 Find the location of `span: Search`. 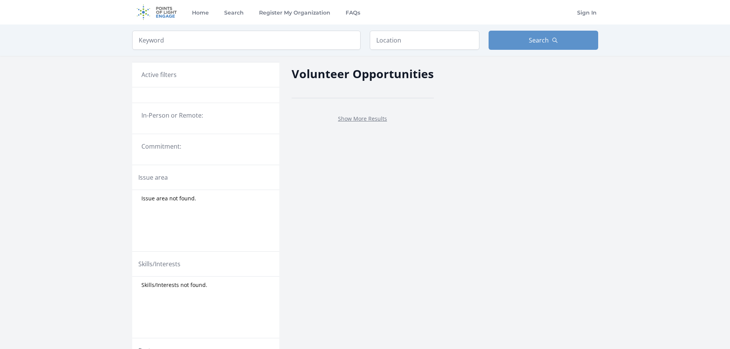

span: Search is located at coordinates (539, 40).